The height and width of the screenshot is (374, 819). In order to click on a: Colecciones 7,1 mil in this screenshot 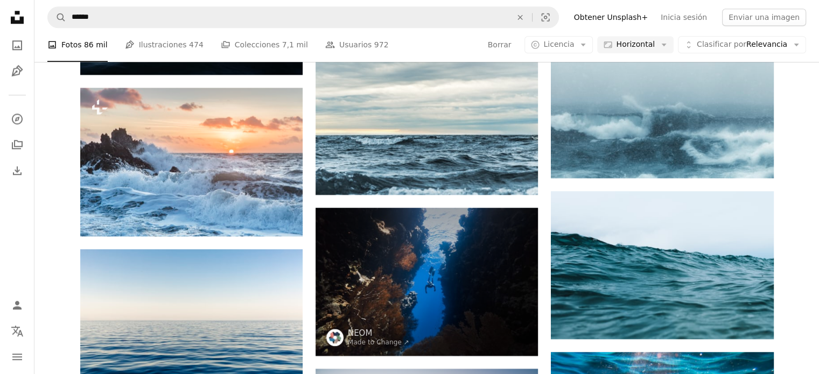, I will do `click(264, 45)`.